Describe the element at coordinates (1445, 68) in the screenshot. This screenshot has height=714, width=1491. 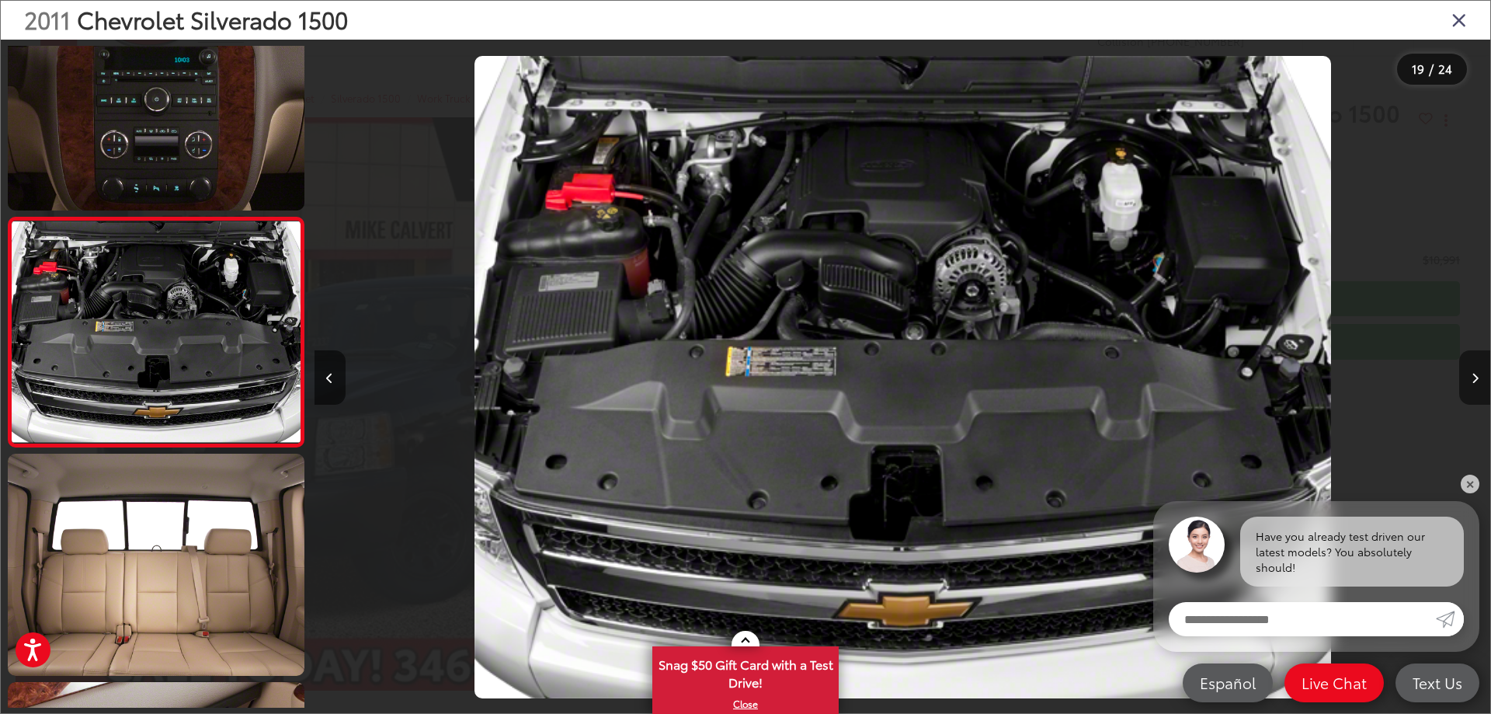
I see `span: 24` at that location.